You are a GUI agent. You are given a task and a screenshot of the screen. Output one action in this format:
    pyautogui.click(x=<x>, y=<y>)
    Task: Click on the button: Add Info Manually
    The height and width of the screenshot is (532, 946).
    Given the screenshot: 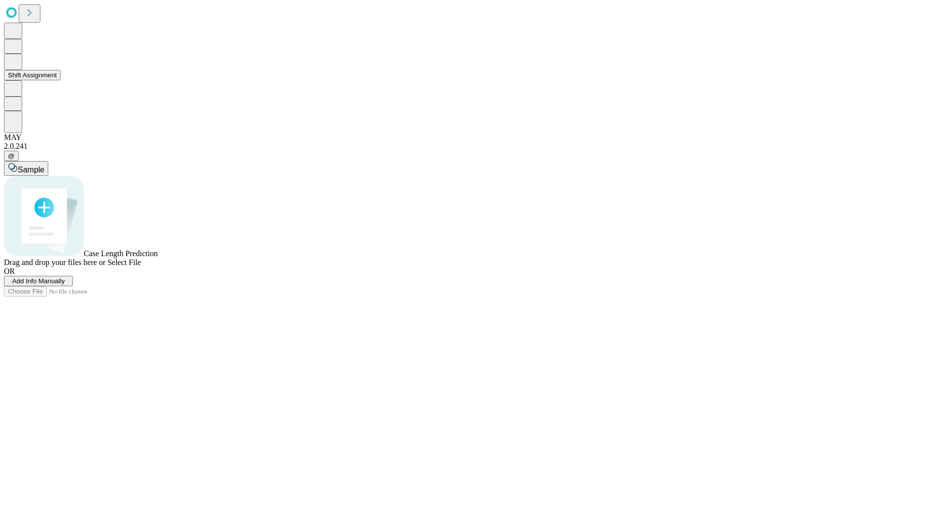 What is the action you would take?
    pyautogui.click(x=38, y=281)
    